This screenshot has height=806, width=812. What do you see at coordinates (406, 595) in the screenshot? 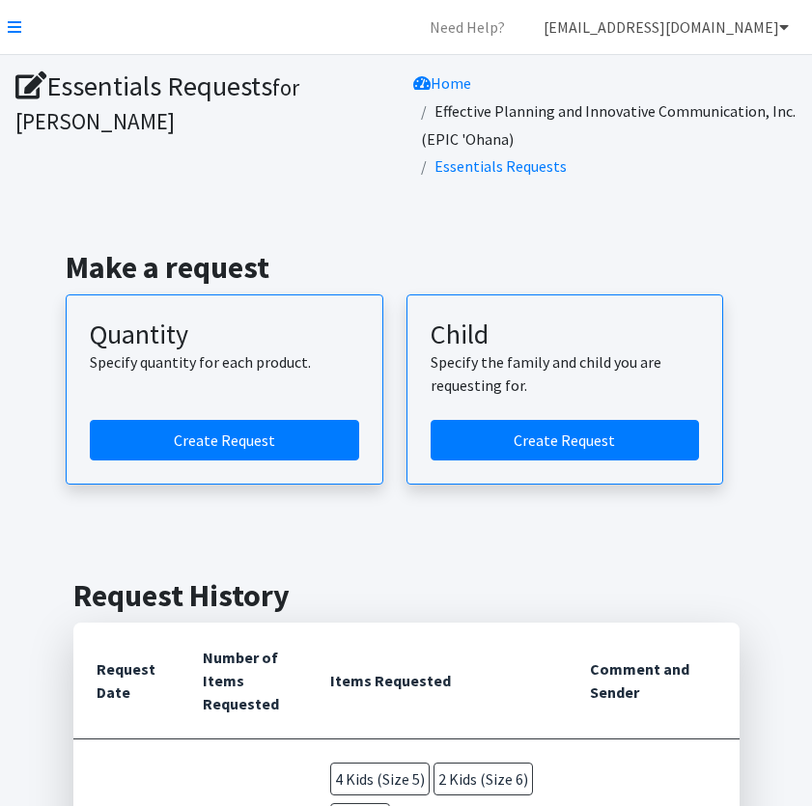
I see `h2: Request History` at bounding box center [406, 595].